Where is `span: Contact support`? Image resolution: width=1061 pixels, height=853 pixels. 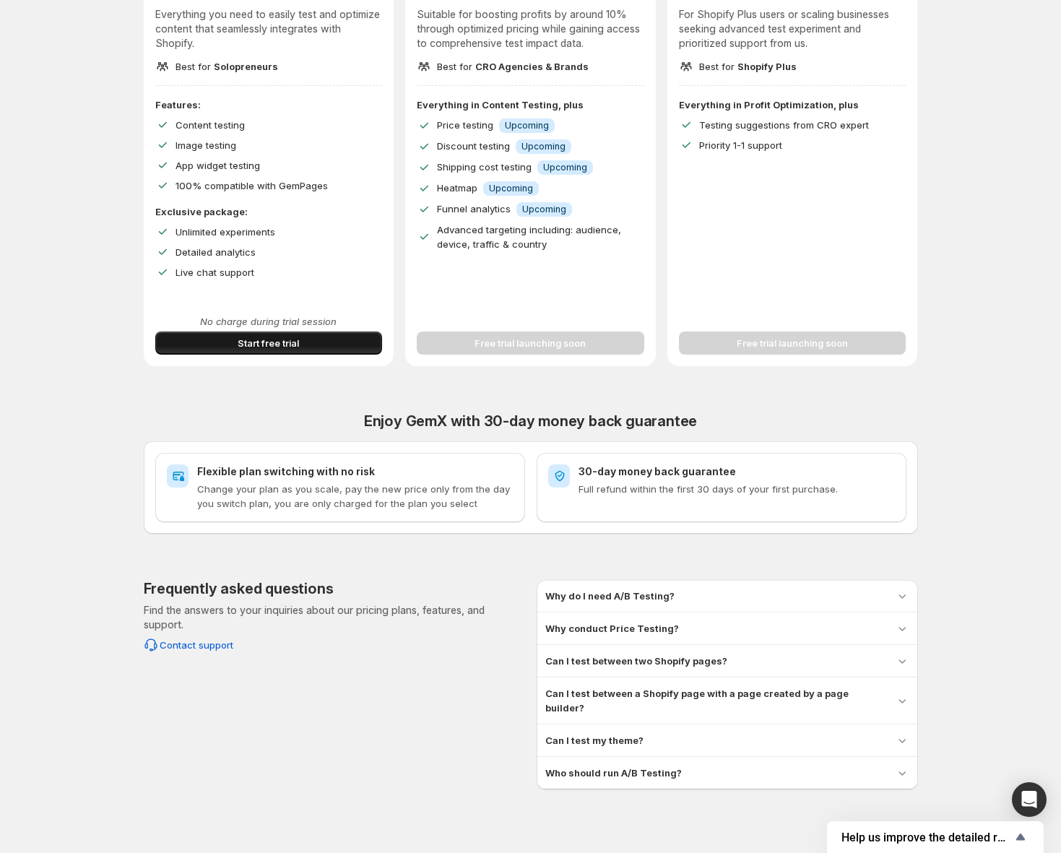
span: Contact support is located at coordinates (196, 645).